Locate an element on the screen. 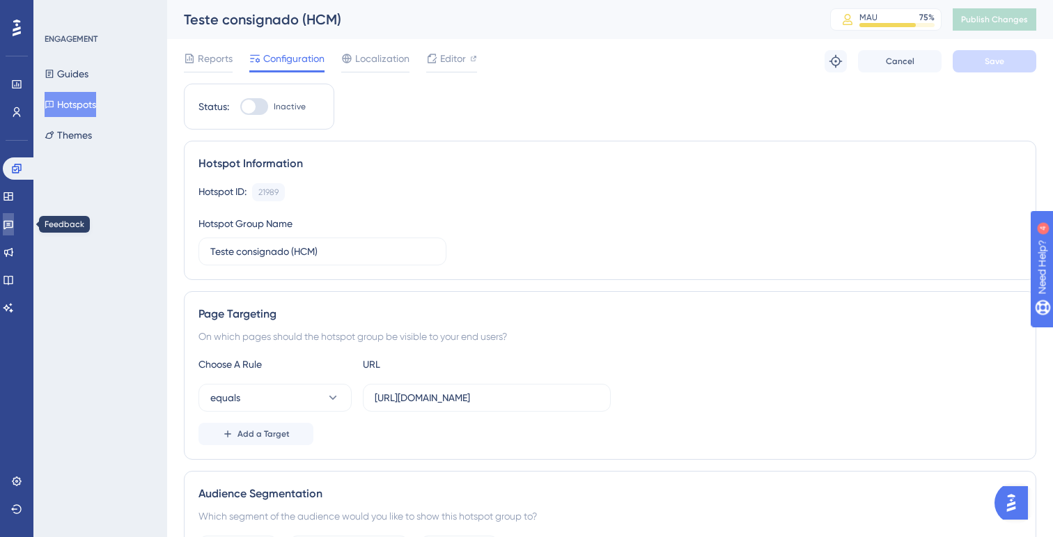 Image resolution: width=1053 pixels, height=537 pixels. input: yourwebsite.com/path is located at coordinates (487, 398).